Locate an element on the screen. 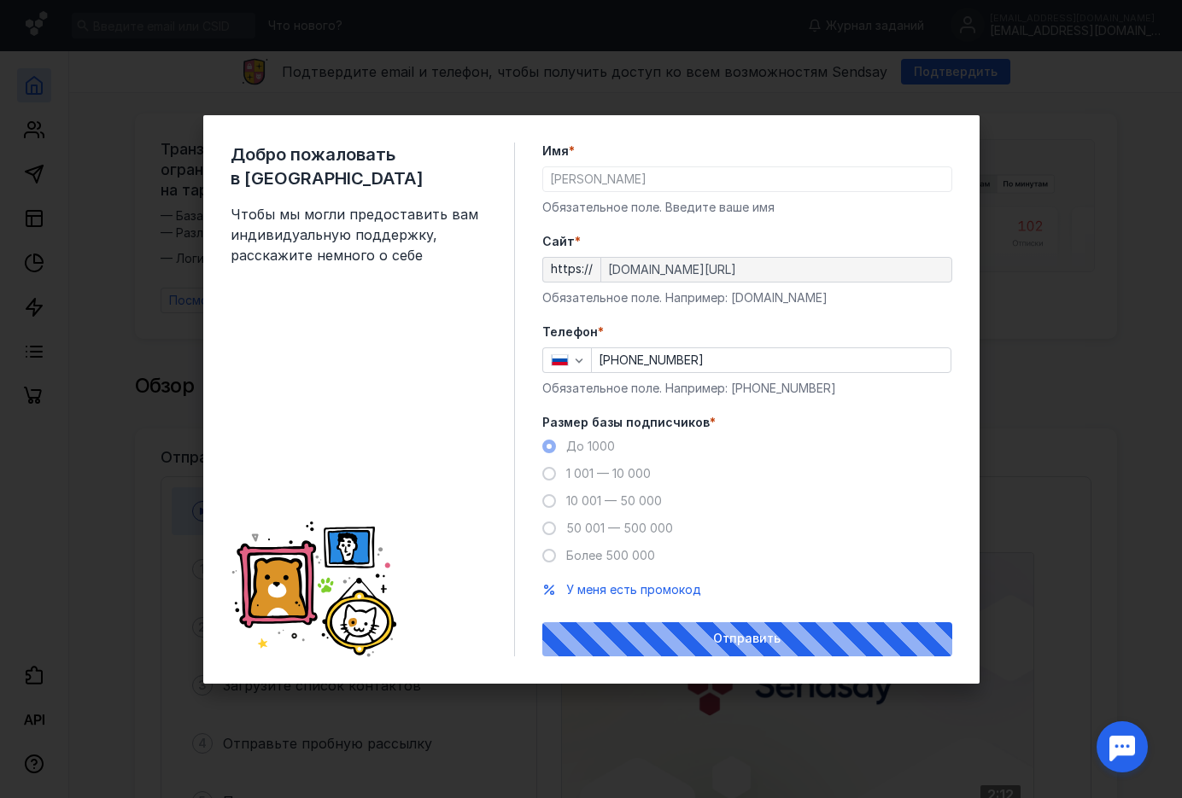  div: Обязательное поле. Введите ваше имя is located at coordinates (747, 207).